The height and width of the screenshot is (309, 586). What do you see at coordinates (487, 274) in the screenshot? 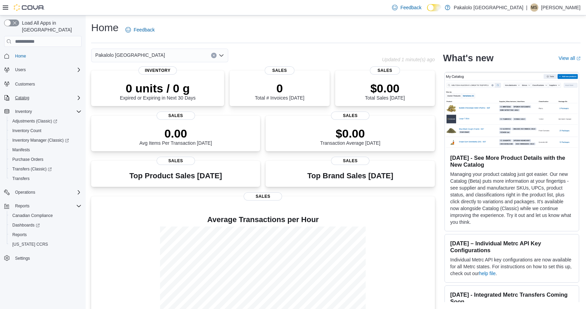
I see `a: help file` at bounding box center [487, 274].